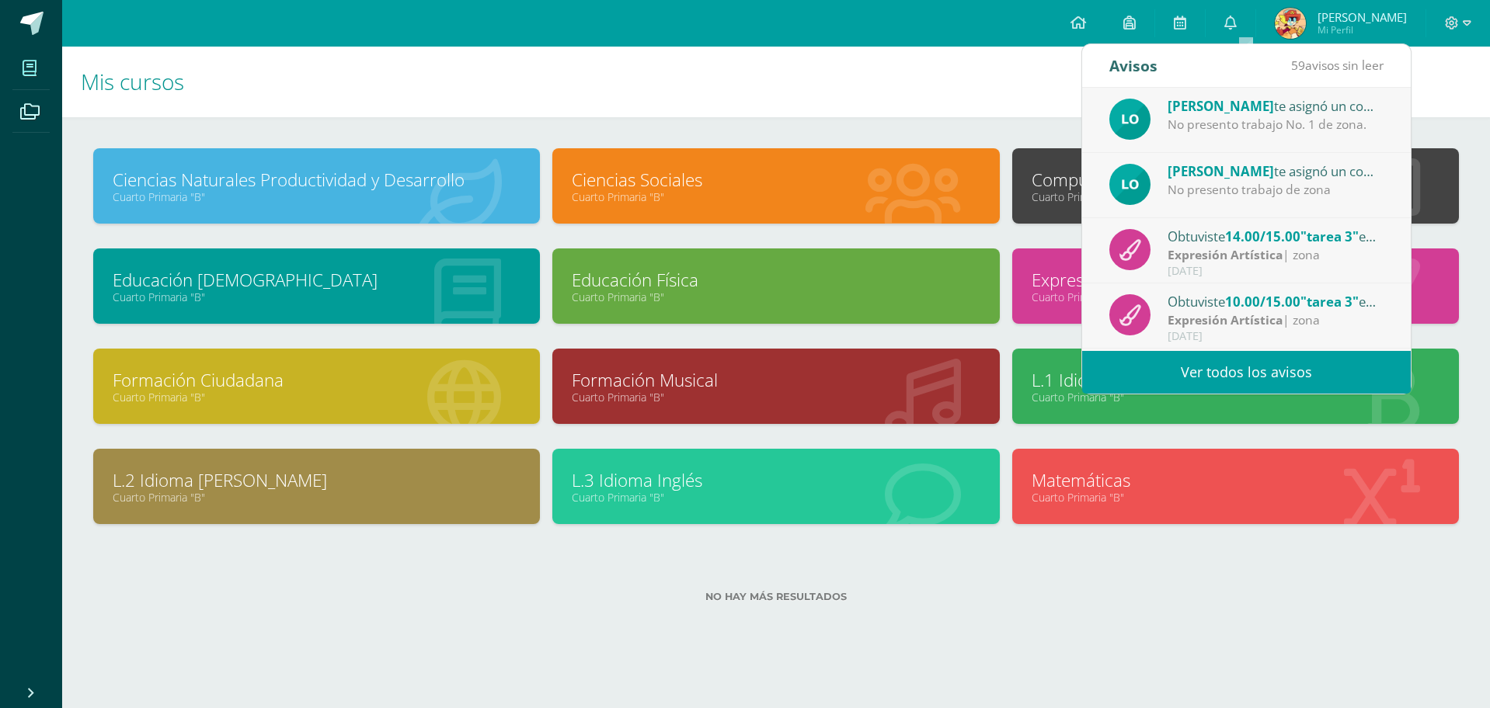  What do you see at coordinates (316, 380) in the screenshot?
I see `a: Formación Ciudadana` at bounding box center [316, 380].